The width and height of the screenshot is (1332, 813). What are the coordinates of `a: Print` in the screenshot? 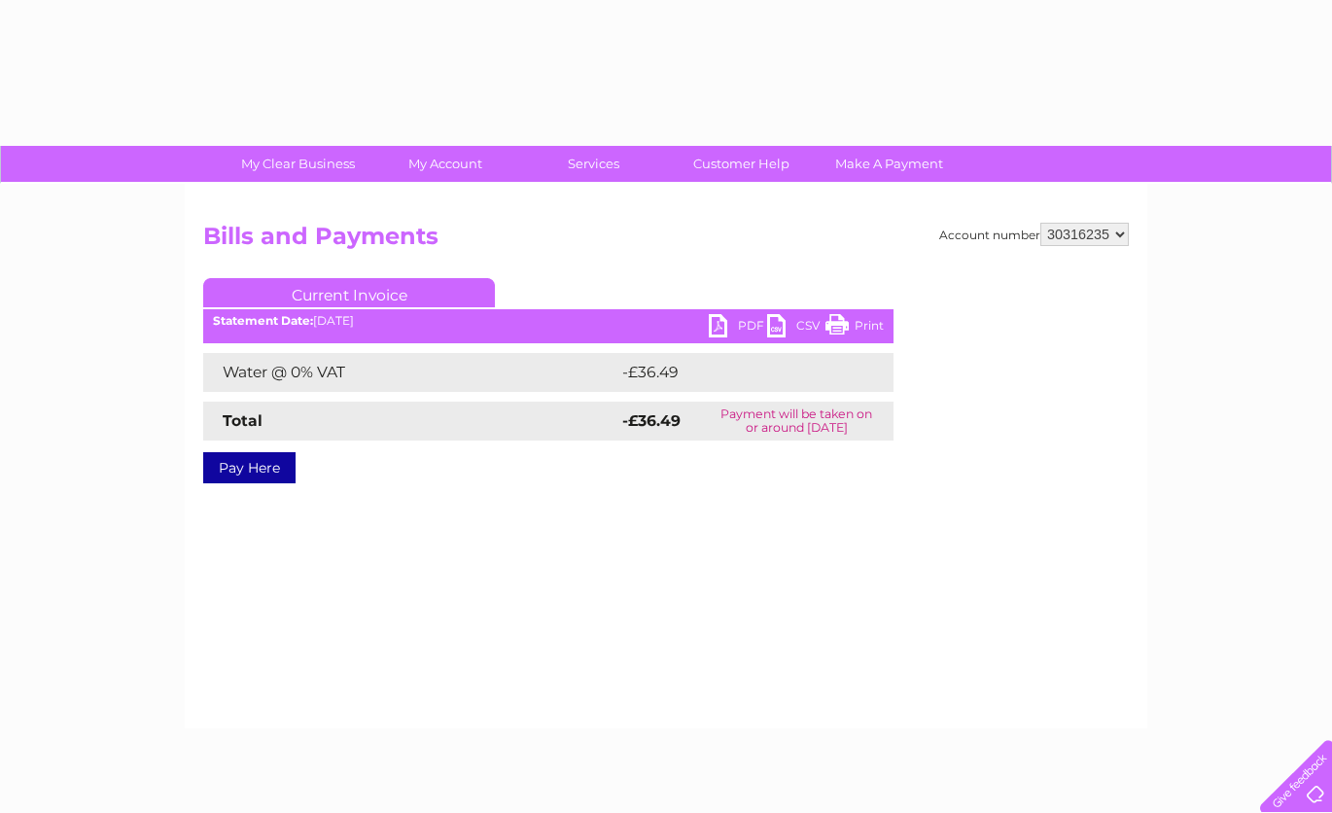 It's located at (854, 328).